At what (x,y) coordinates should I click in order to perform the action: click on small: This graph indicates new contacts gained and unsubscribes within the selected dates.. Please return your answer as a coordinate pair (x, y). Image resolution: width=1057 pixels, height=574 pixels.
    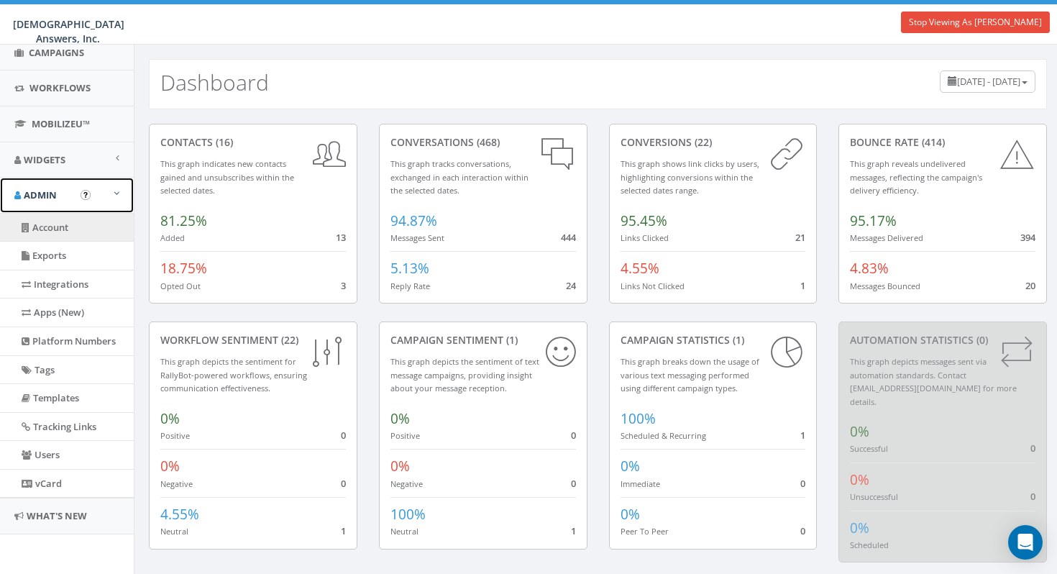
    Looking at the image, I should click on (227, 177).